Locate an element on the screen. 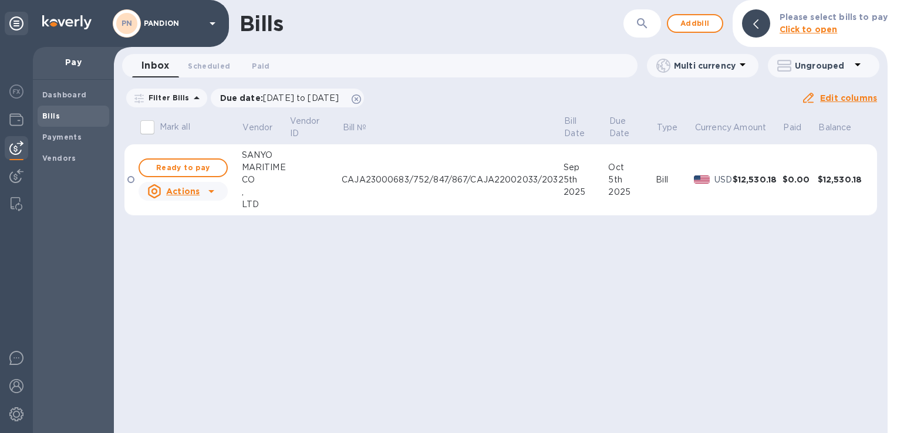  u: Actions is located at coordinates (183, 191).